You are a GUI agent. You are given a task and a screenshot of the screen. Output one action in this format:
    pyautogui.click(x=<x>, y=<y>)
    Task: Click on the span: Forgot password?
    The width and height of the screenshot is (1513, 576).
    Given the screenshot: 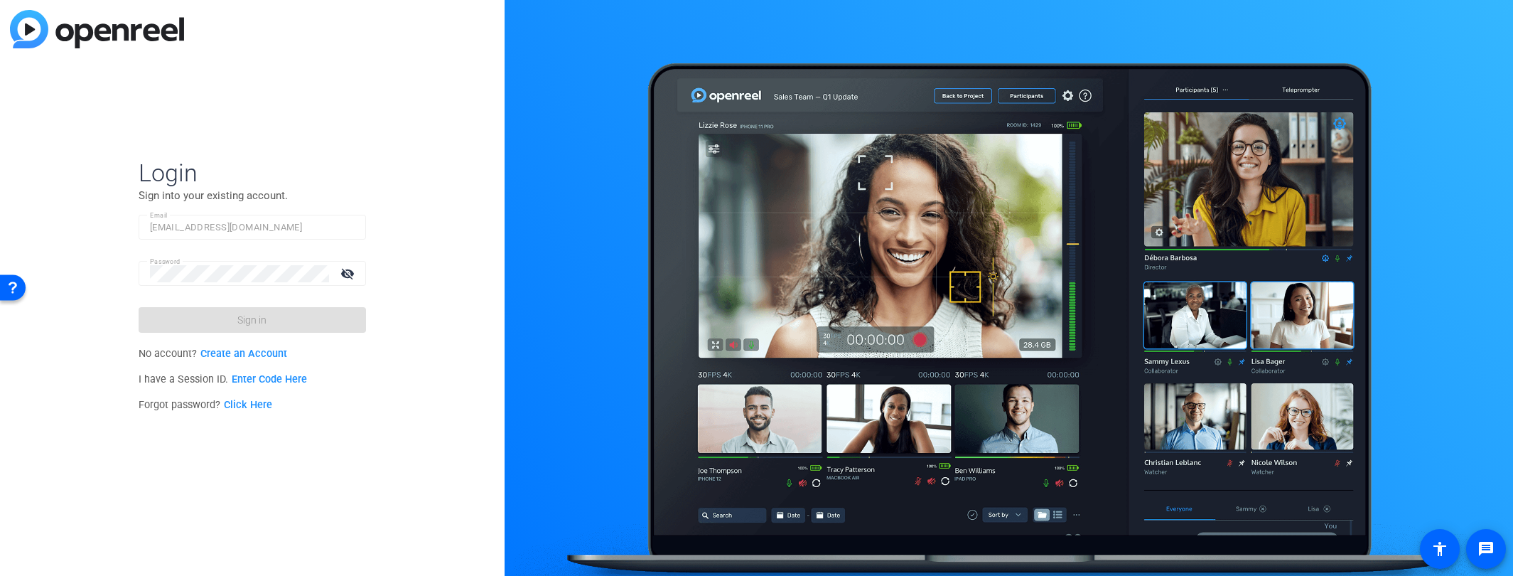 What is the action you would take?
    pyautogui.click(x=205, y=404)
    